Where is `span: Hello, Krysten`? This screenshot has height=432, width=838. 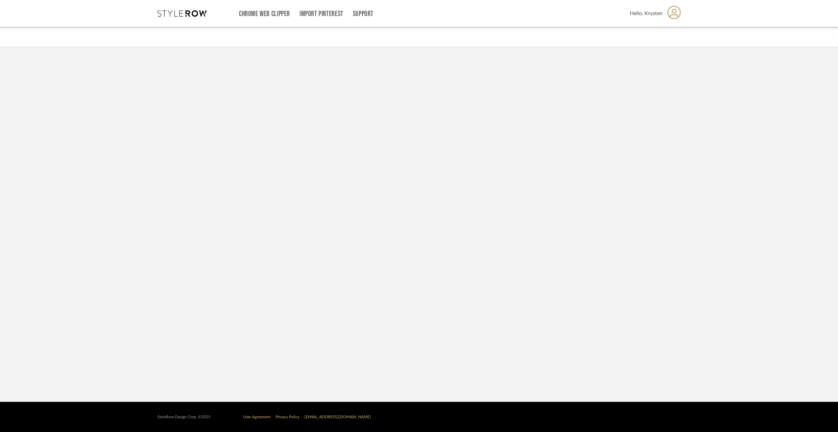
span: Hello, Krysten is located at coordinates (646, 13).